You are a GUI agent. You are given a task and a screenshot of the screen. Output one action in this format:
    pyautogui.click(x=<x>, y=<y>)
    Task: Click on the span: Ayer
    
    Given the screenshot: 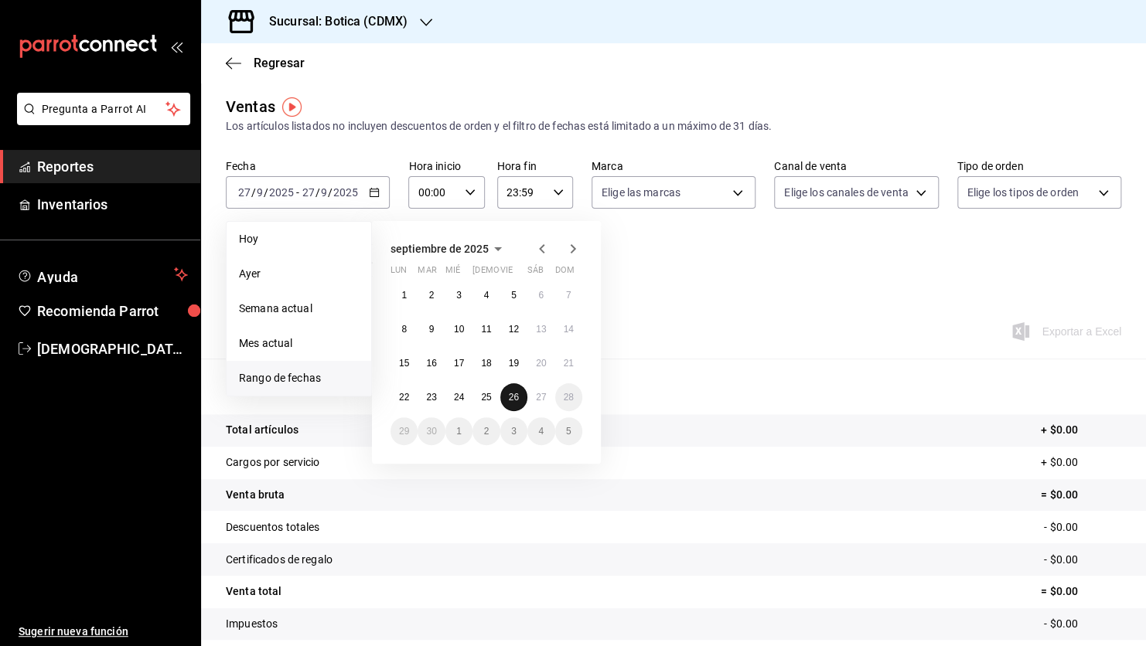 What is the action you would take?
    pyautogui.click(x=298, y=274)
    